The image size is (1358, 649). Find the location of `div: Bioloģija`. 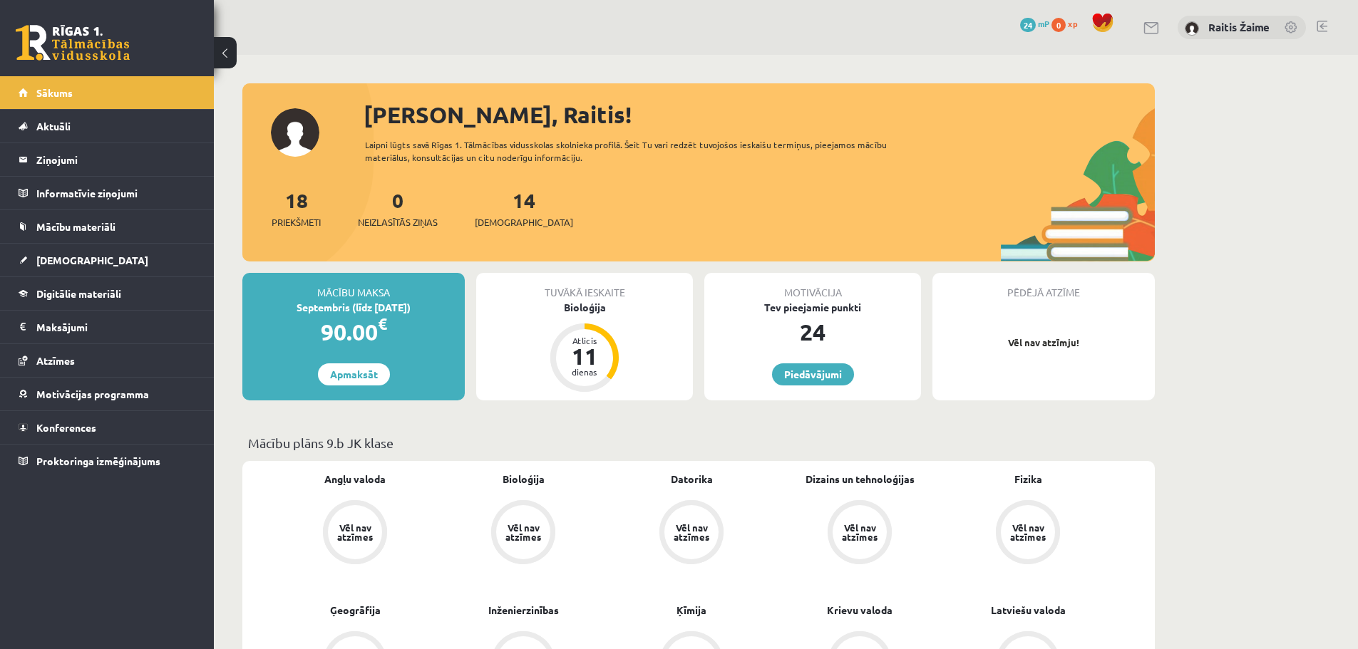

div: Bioloģija is located at coordinates (585, 307).